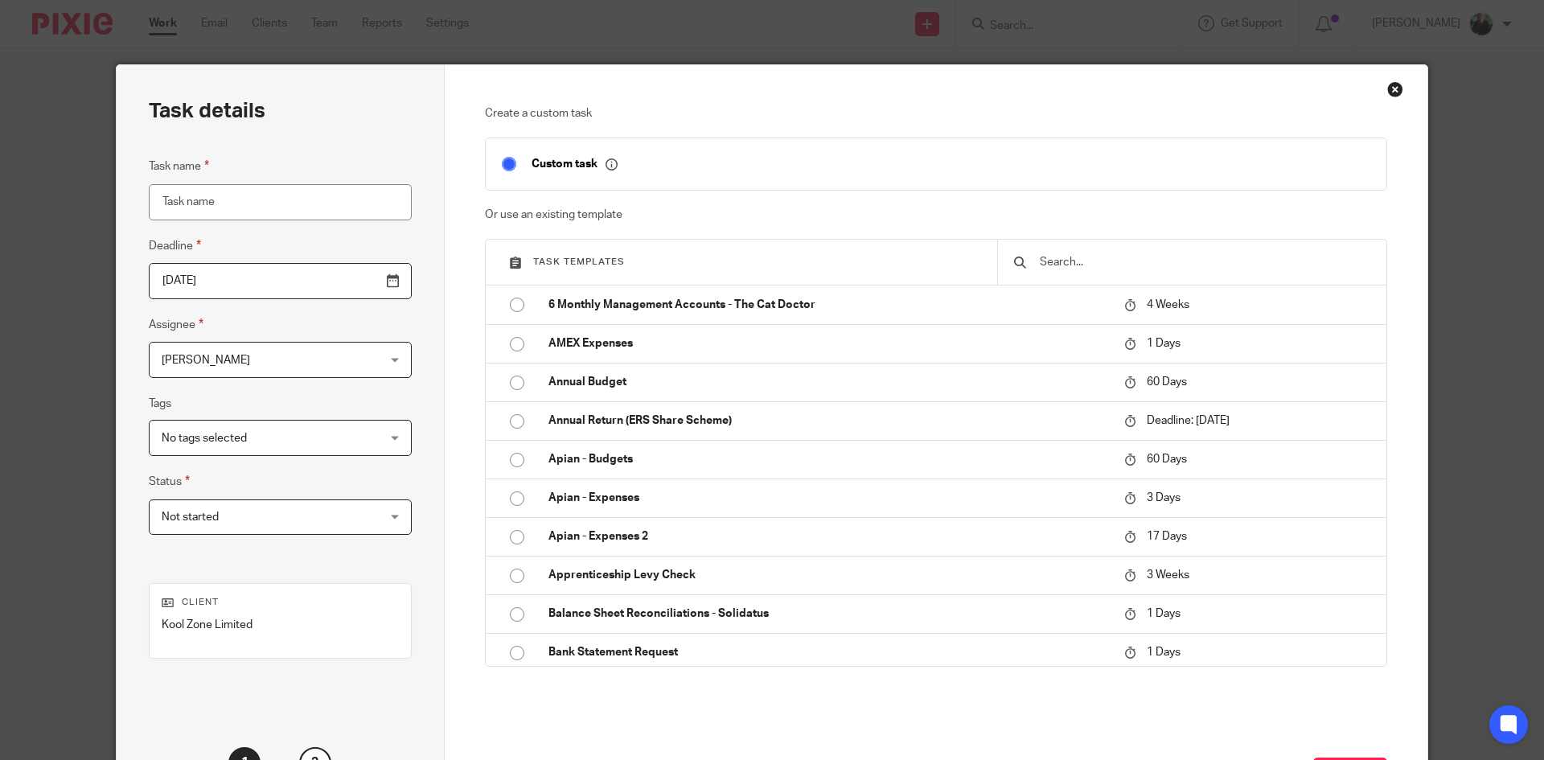 Image resolution: width=1544 pixels, height=760 pixels. Describe the element at coordinates (936, 215) in the screenshot. I see `p: Or use an existing template` at that location.